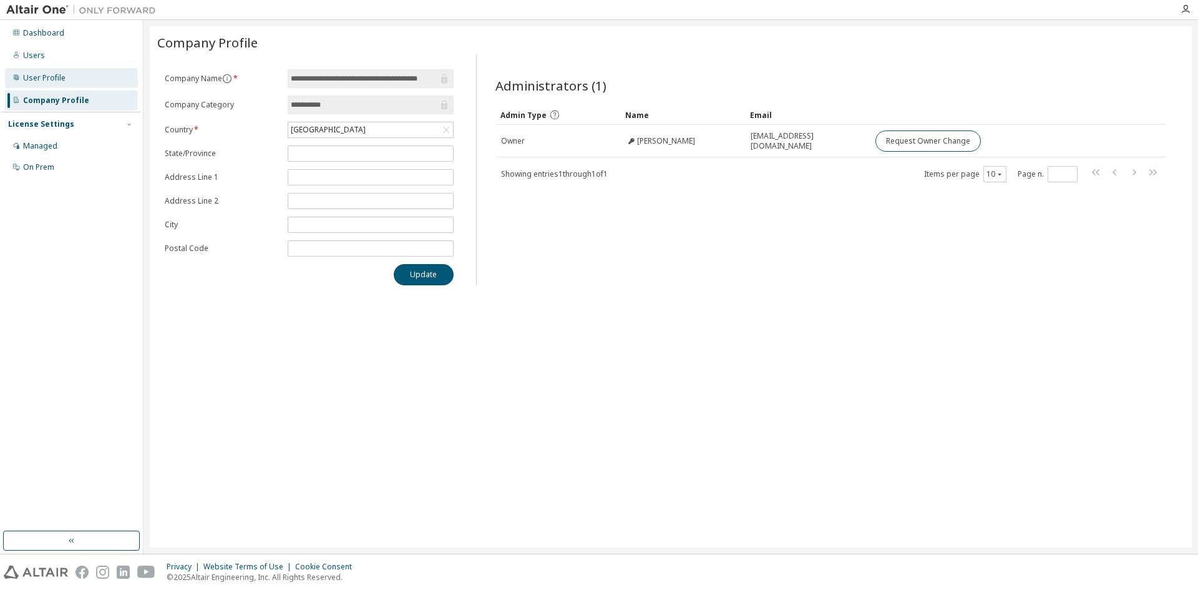  Describe the element at coordinates (40, 146) in the screenshot. I see `div: Managed` at that location.